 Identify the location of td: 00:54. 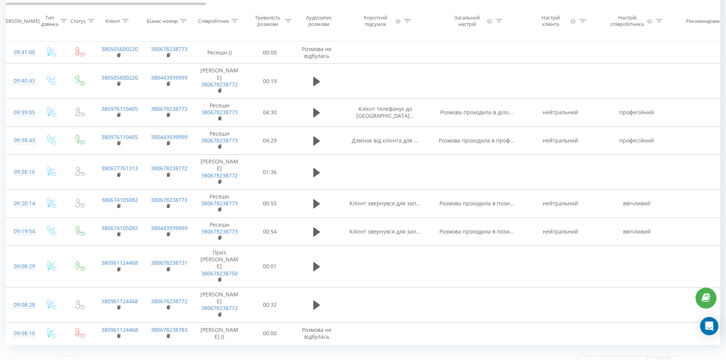
(270, 232).